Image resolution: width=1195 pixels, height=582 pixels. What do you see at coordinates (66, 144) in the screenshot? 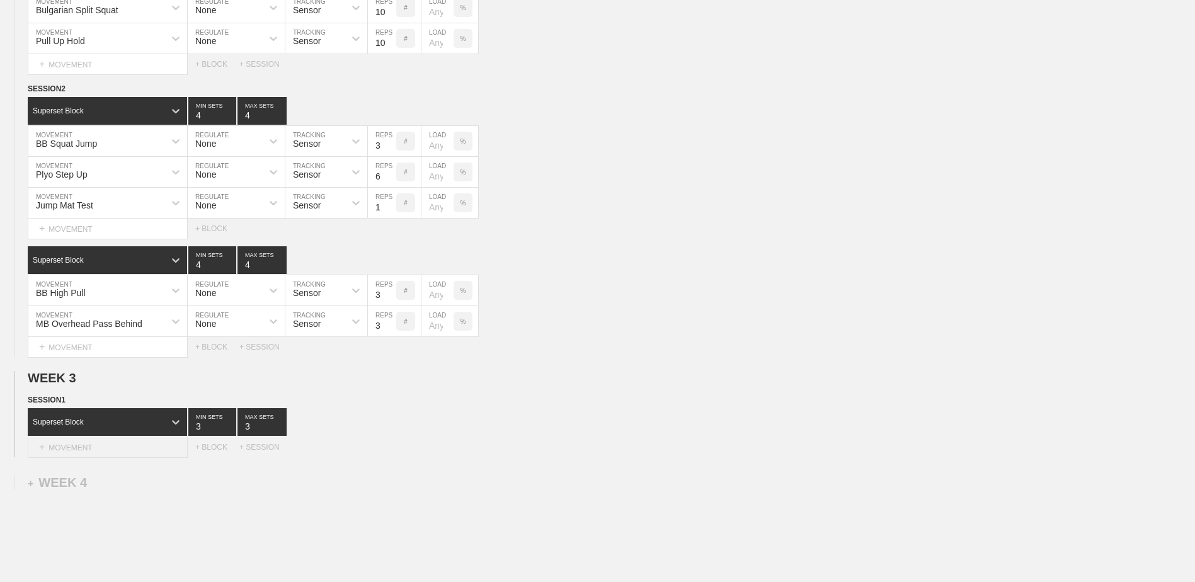
I see `div: BB Squat Jump` at bounding box center [66, 144].